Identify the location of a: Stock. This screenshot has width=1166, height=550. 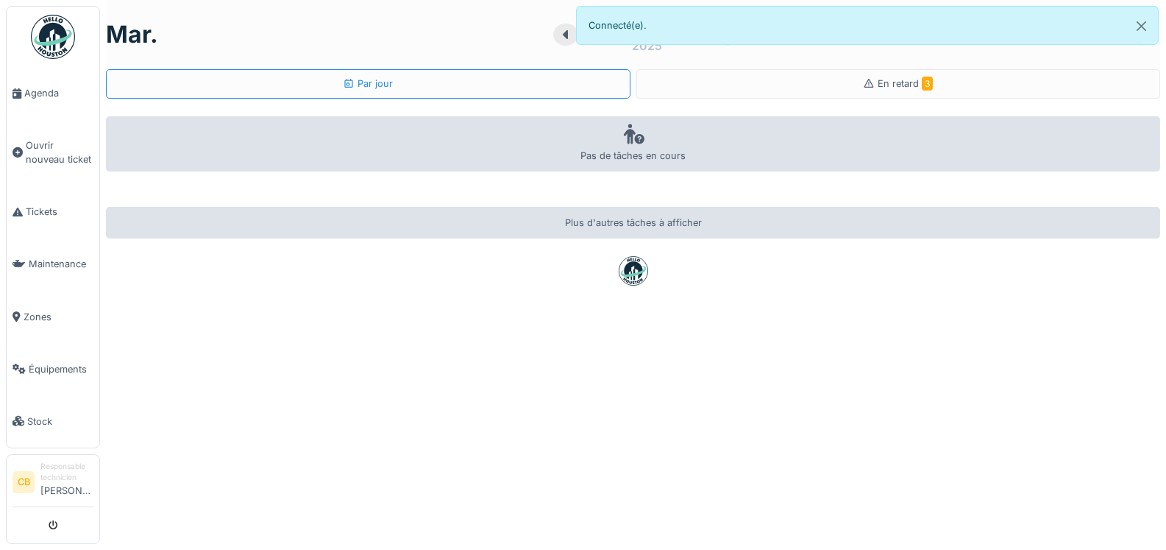
(53, 421).